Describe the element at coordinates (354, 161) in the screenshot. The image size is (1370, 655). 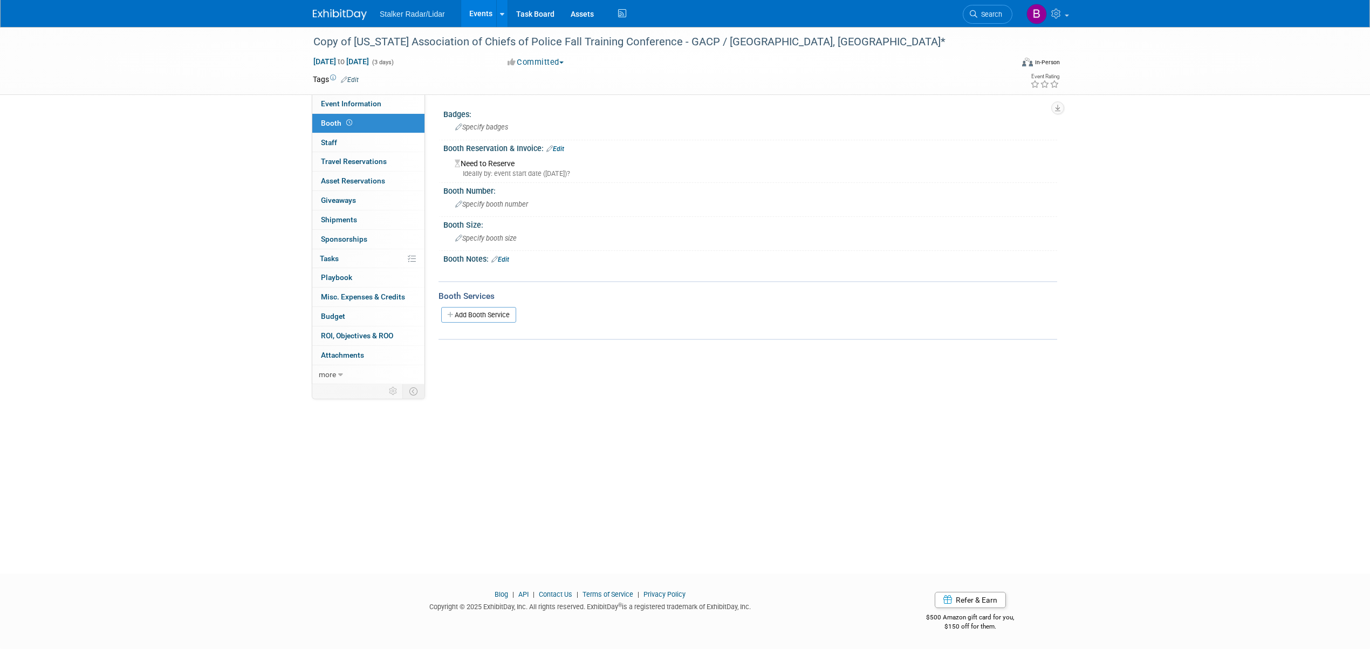
I see `span: Travel Reservations` at that location.